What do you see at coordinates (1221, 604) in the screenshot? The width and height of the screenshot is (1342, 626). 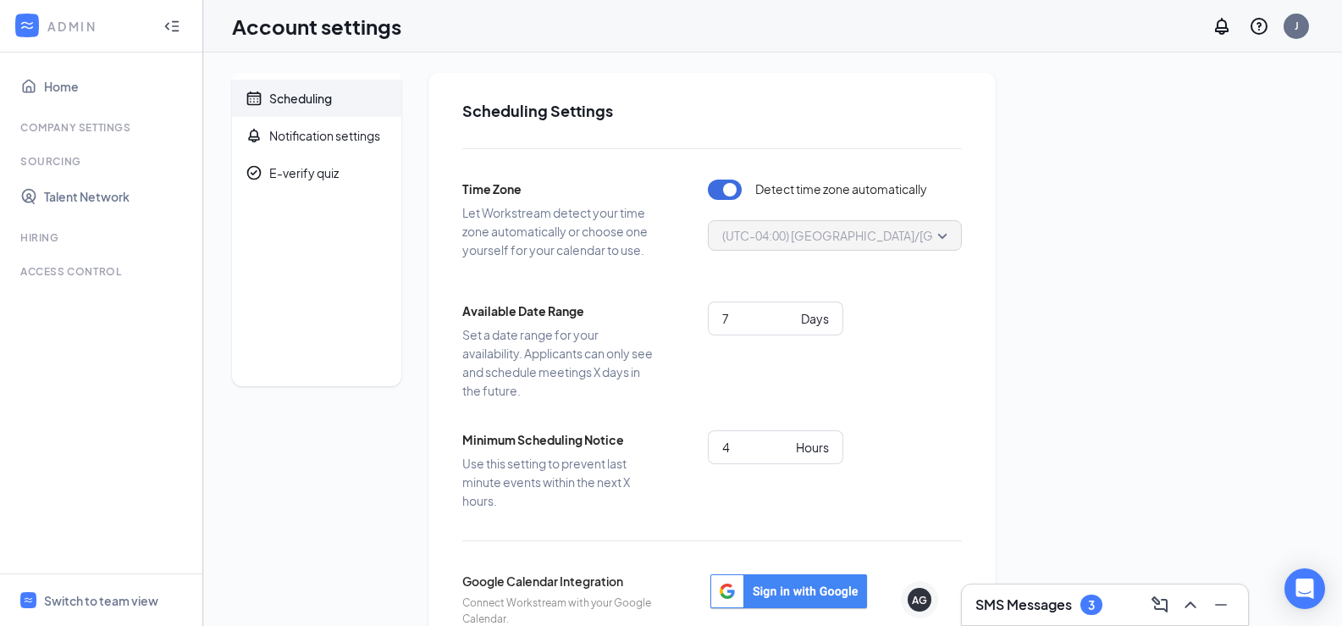 I see `svg: Minimize` at bounding box center [1221, 604].